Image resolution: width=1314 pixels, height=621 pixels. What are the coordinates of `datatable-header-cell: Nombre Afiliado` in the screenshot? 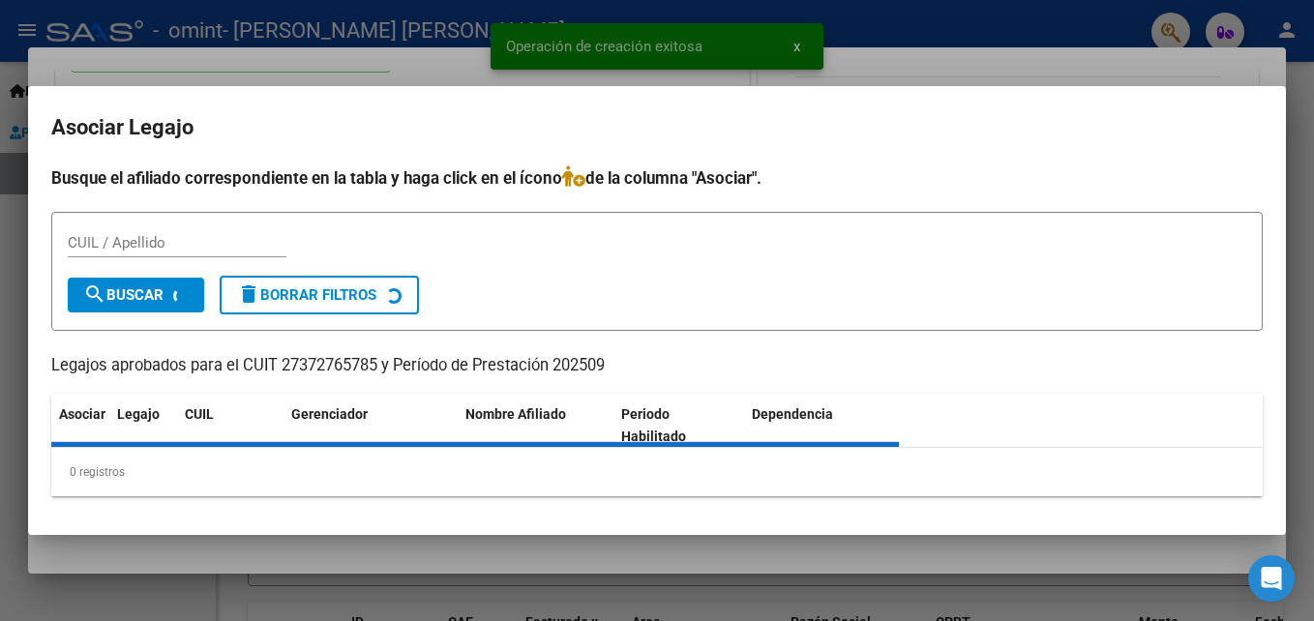 It's located at (535, 426).